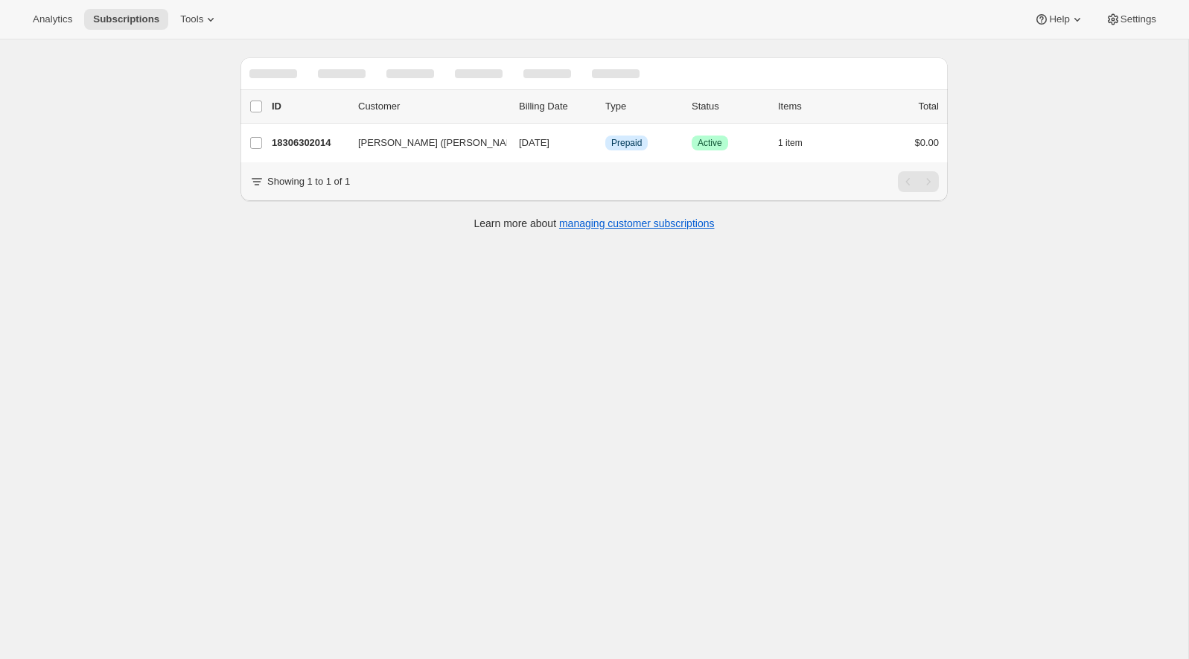 Image resolution: width=1189 pixels, height=659 pixels. I want to click on div: Items, so click(815, 106).